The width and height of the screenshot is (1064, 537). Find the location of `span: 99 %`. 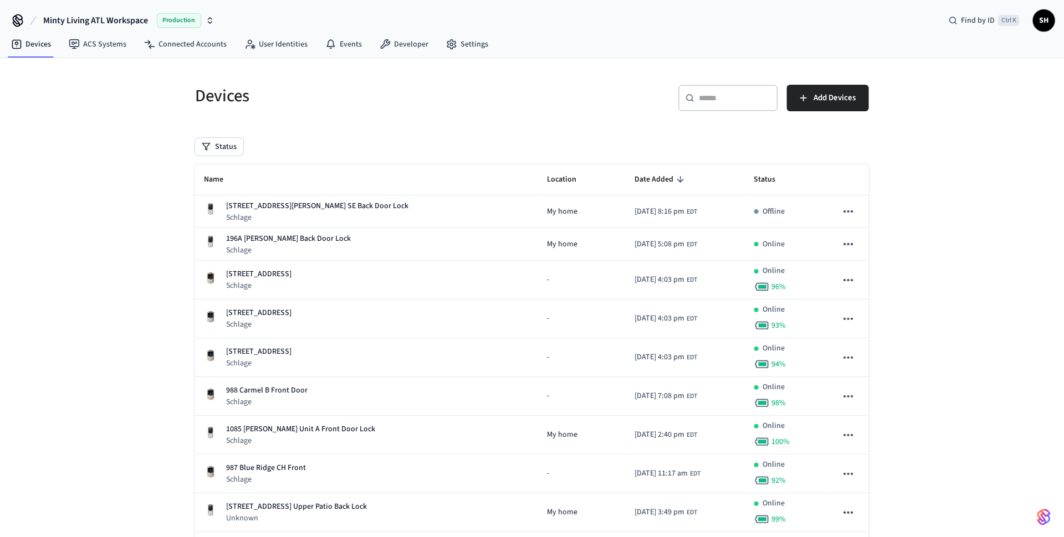

span: 99 % is located at coordinates (779, 520).